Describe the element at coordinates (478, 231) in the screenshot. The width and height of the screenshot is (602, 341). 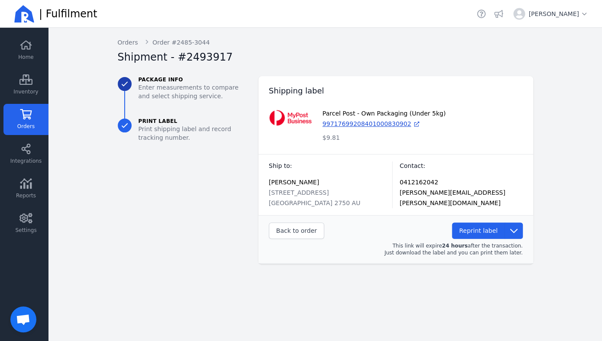
I see `button: Reprint label` at that location.